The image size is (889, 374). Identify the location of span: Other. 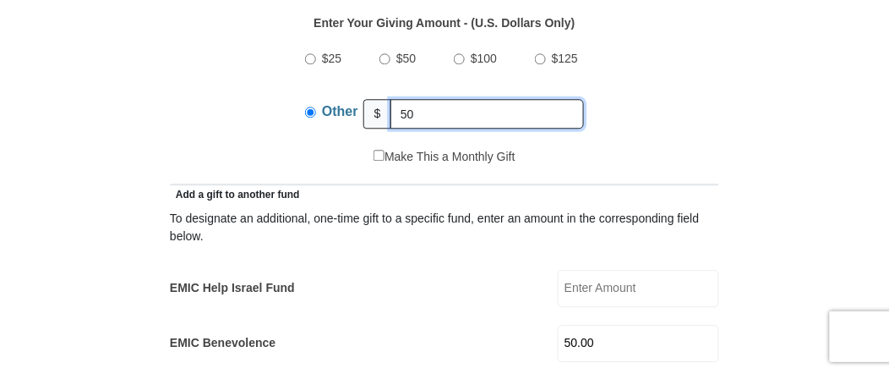
(340, 111).